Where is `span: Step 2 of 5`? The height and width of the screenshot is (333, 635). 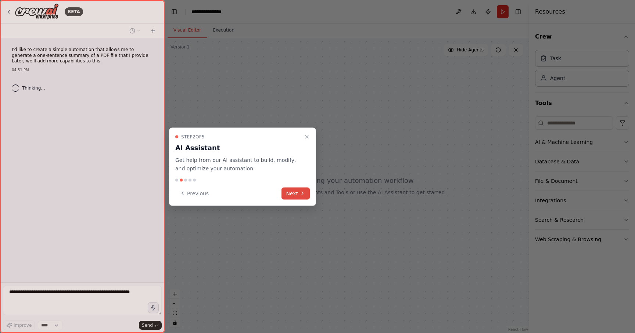
span: Step 2 of 5 is located at coordinates (193, 137).